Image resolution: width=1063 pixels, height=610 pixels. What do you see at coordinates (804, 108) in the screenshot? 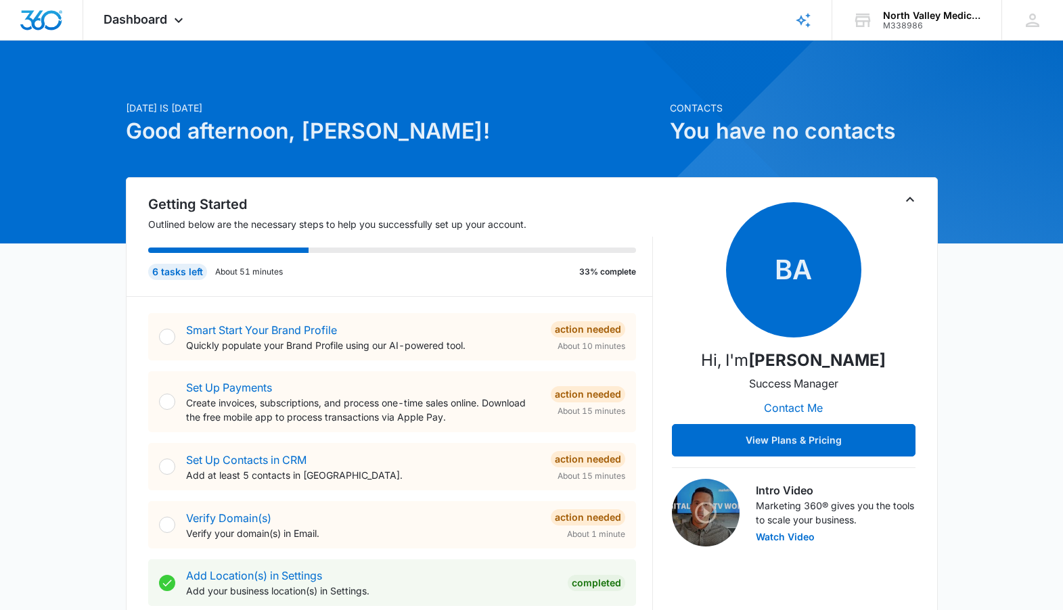
I see `p: Contacts` at bounding box center [804, 108].